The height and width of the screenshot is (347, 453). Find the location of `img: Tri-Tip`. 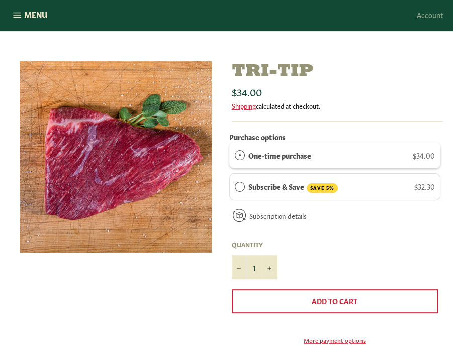

img: Tri-Tip is located at coordinates (116, 157).